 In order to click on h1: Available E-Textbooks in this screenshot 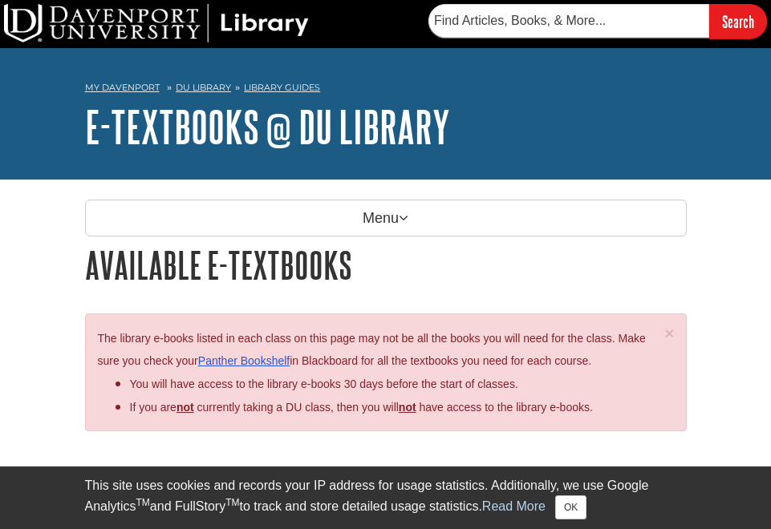, I will do `click(386, 265)`.